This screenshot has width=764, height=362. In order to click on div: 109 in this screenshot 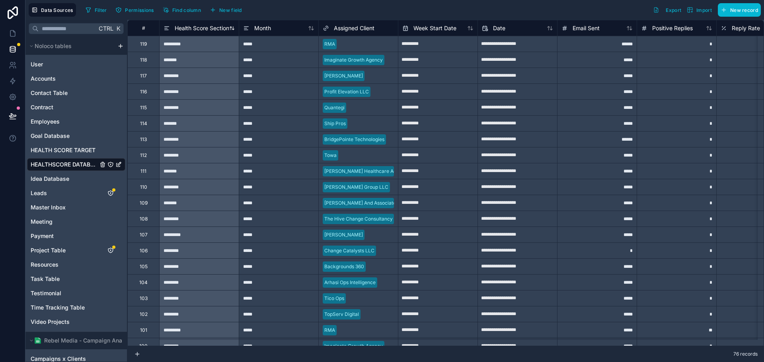, I will do `click(144, 203)`.